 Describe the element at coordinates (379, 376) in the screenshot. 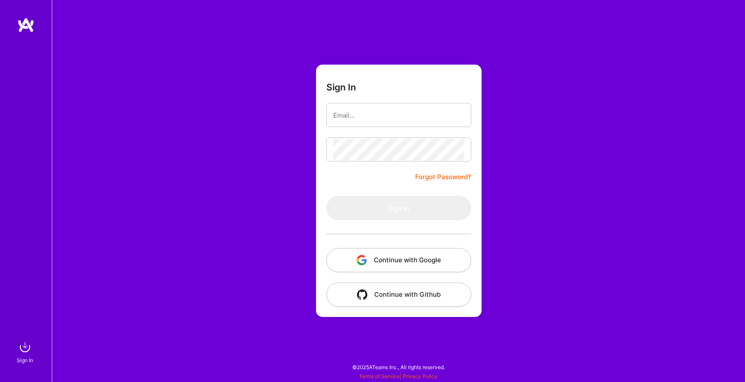

I see `a: Terms of Service` at that location.